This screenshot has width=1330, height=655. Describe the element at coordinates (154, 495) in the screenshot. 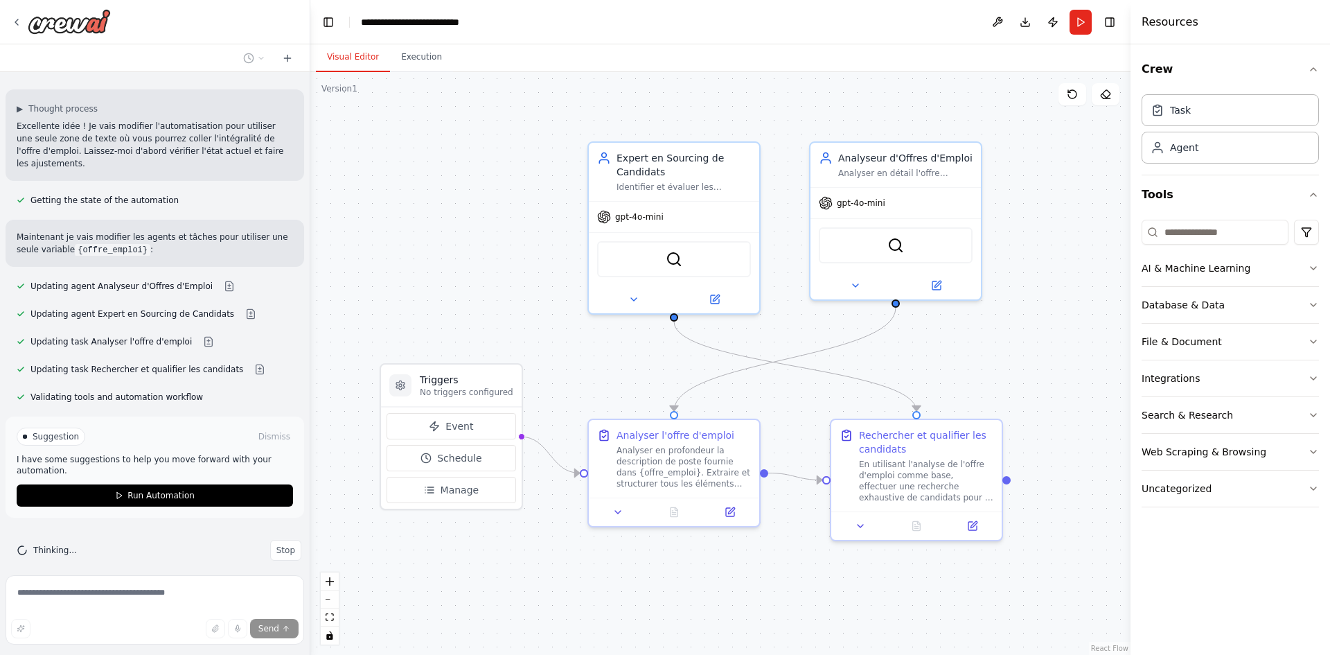

I see `button: Run Automation` at that location.